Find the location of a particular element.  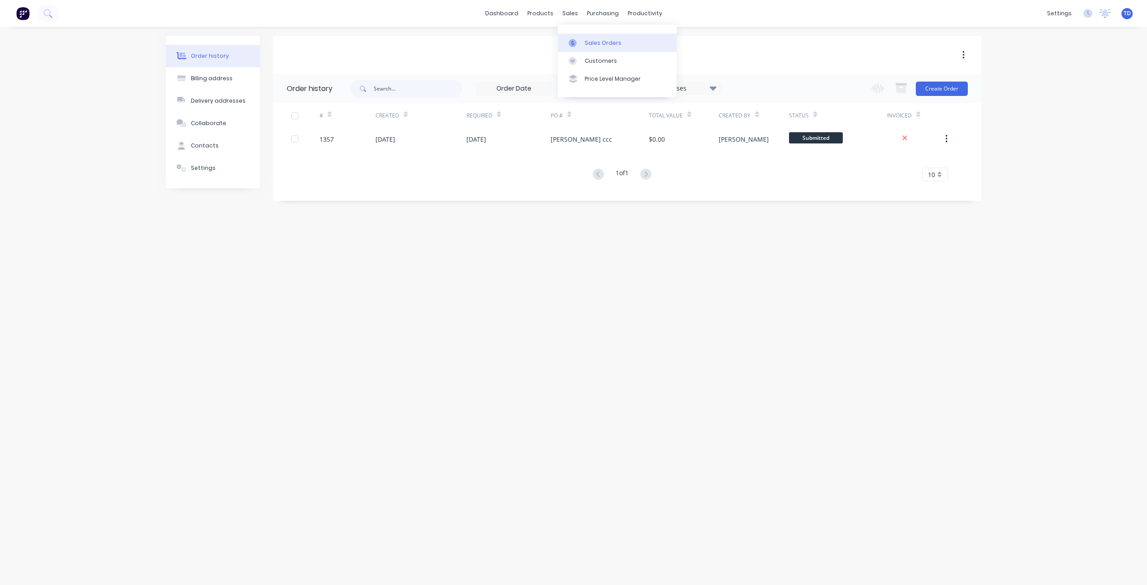

div: Contacts is located at coordinates (205, 146).